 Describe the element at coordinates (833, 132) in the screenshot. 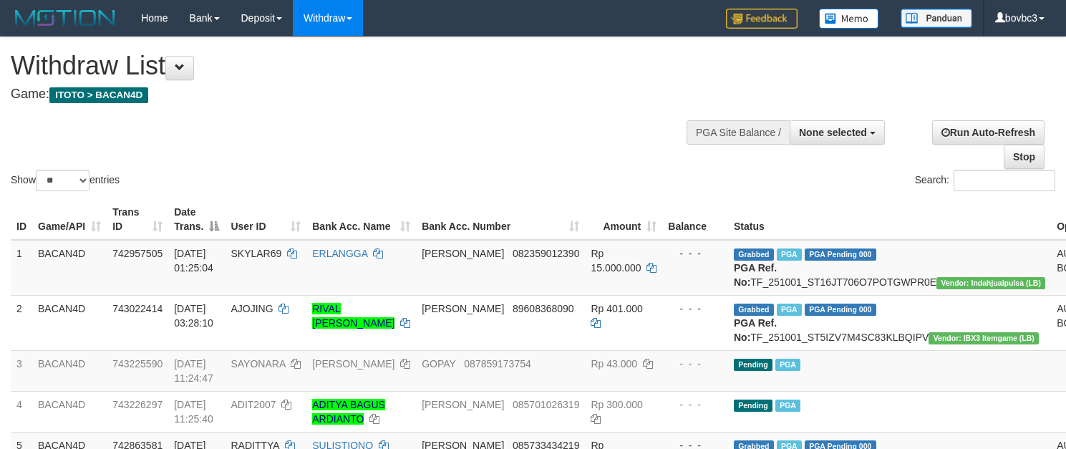

I see `span: None selected` at that location.